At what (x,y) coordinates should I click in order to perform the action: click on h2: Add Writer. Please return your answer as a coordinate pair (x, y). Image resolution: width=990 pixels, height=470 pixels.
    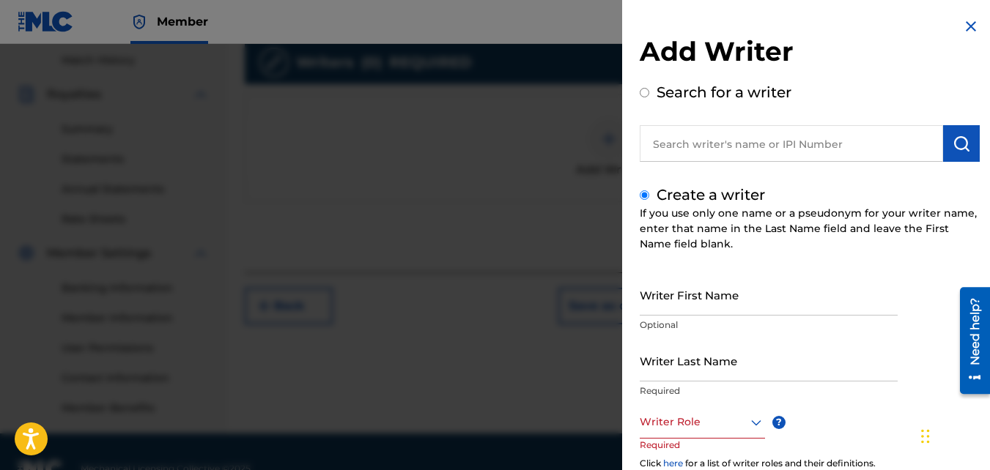
    Looking at the image, I should click on (809, 53).